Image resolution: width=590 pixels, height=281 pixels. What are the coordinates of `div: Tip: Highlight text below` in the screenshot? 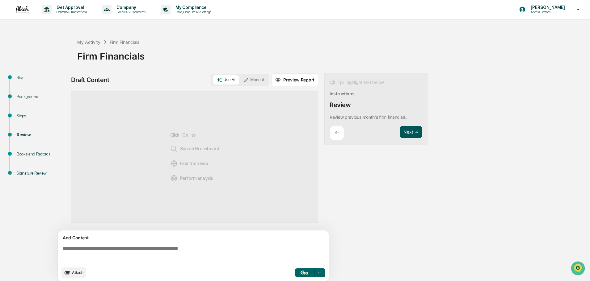 It's located at (357, 82).